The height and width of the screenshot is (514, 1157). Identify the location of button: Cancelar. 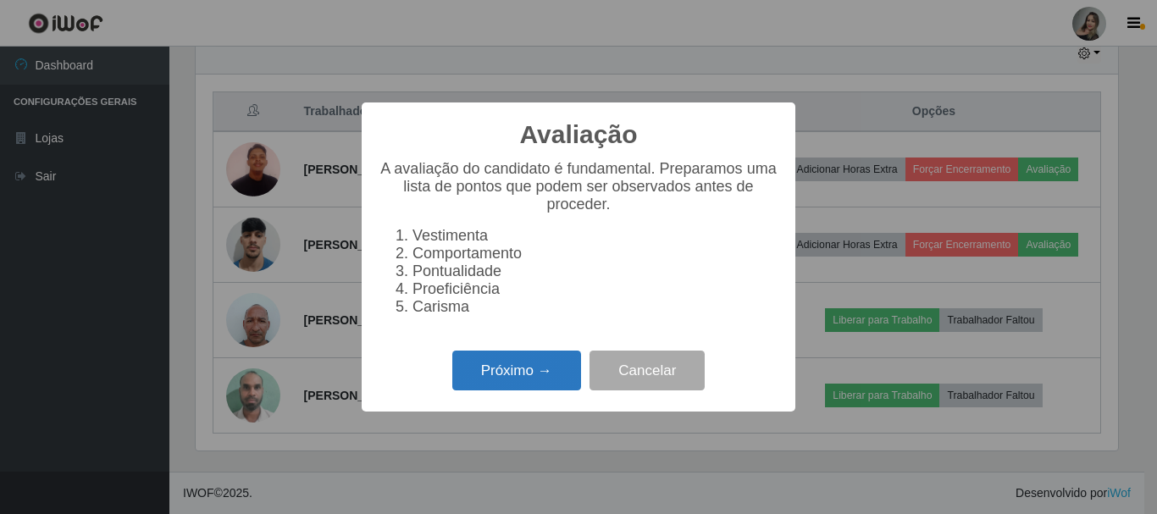
(647, 370).